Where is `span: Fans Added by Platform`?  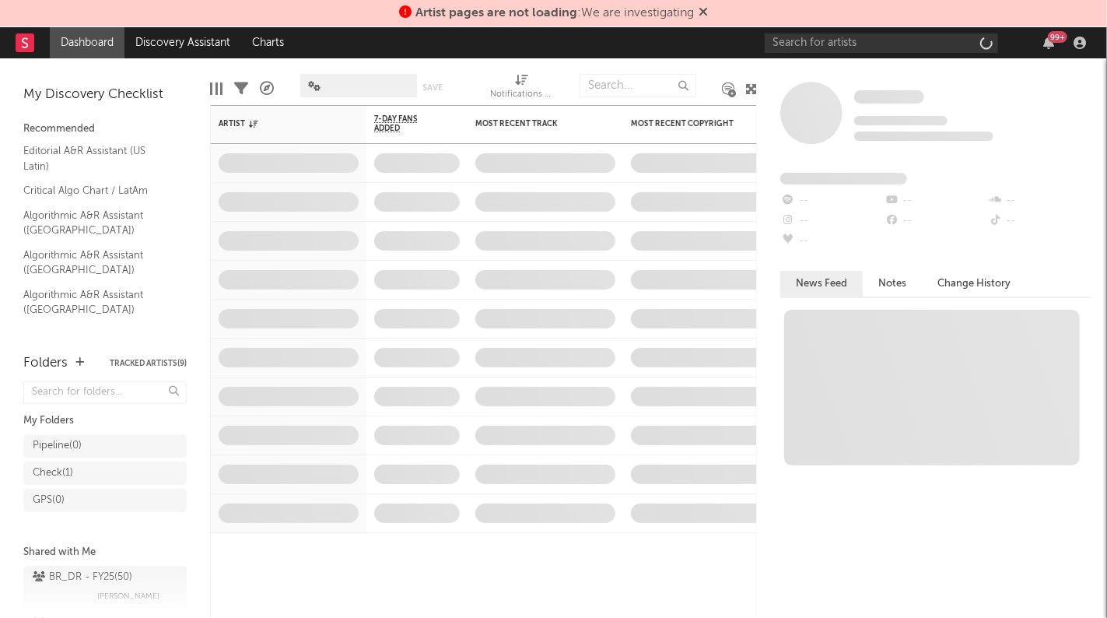 span: Fans Added by Platform is located at coordinates (843, 178).